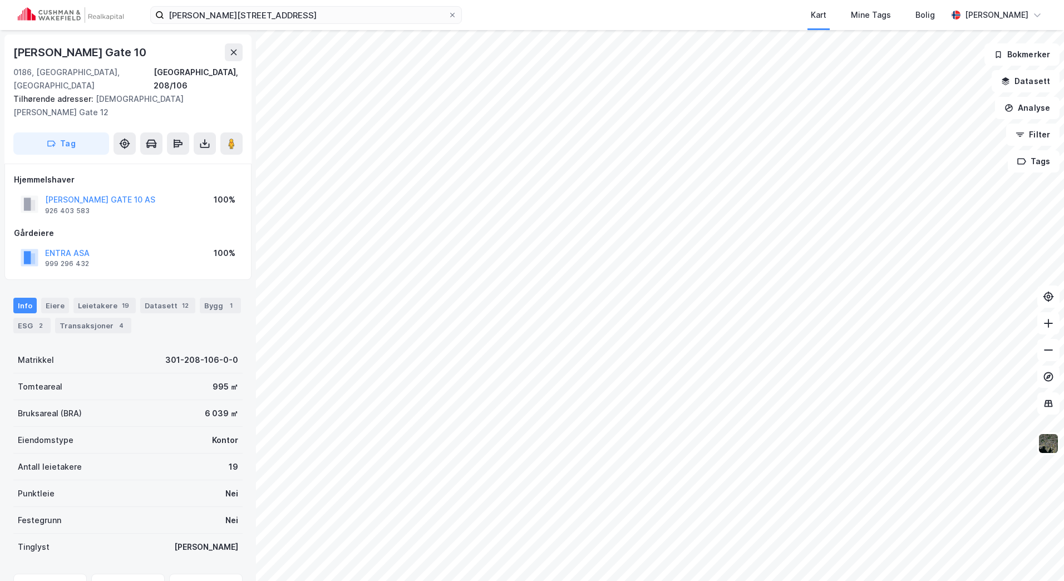 This screenshot has width=1064, height=581. I want to click on div: Datasett, so click(168, 306).